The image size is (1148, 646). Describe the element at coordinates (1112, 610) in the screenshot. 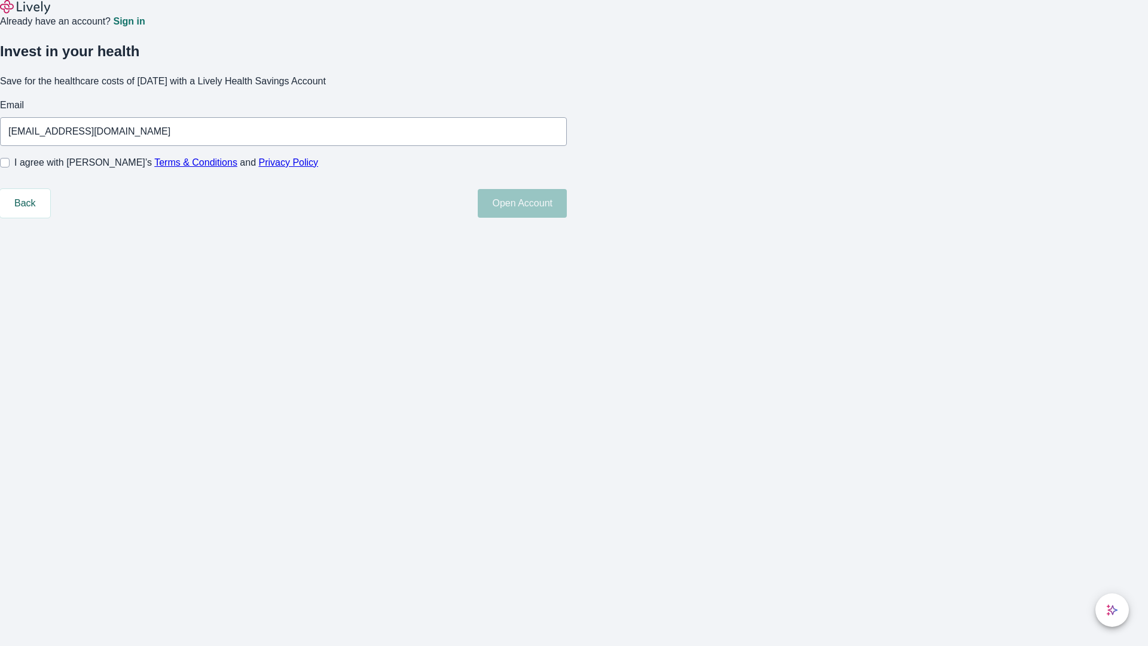

I see `svg: Lively AI Assistant` at that location.